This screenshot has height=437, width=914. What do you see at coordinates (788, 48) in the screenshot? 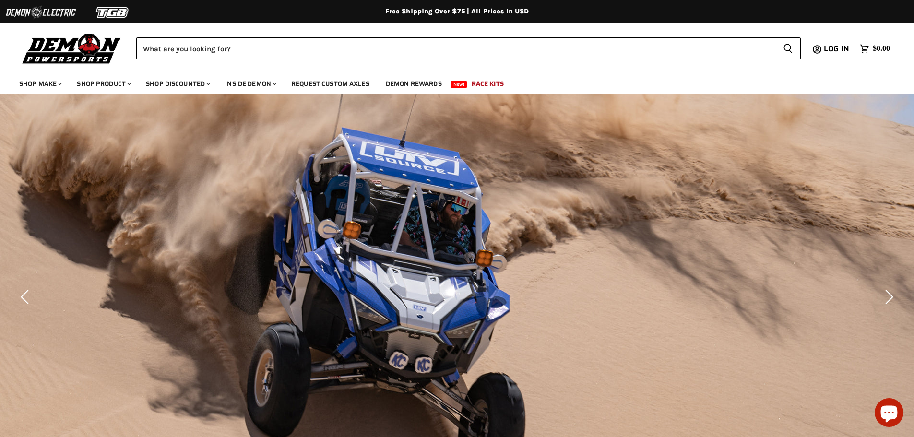
I see `button: Search` at bounding box center [788, 48].